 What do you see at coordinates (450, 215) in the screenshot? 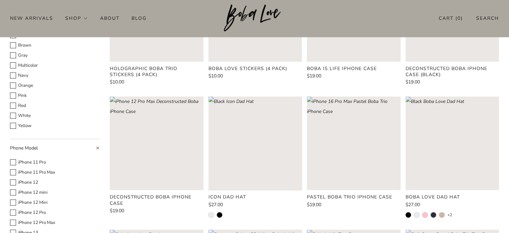
I see `span: +2` at bounding box center [450, 215].